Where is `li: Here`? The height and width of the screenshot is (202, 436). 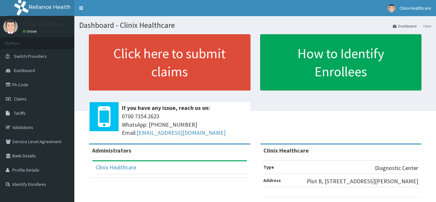
li: Here is located at coordinates (424, 26).